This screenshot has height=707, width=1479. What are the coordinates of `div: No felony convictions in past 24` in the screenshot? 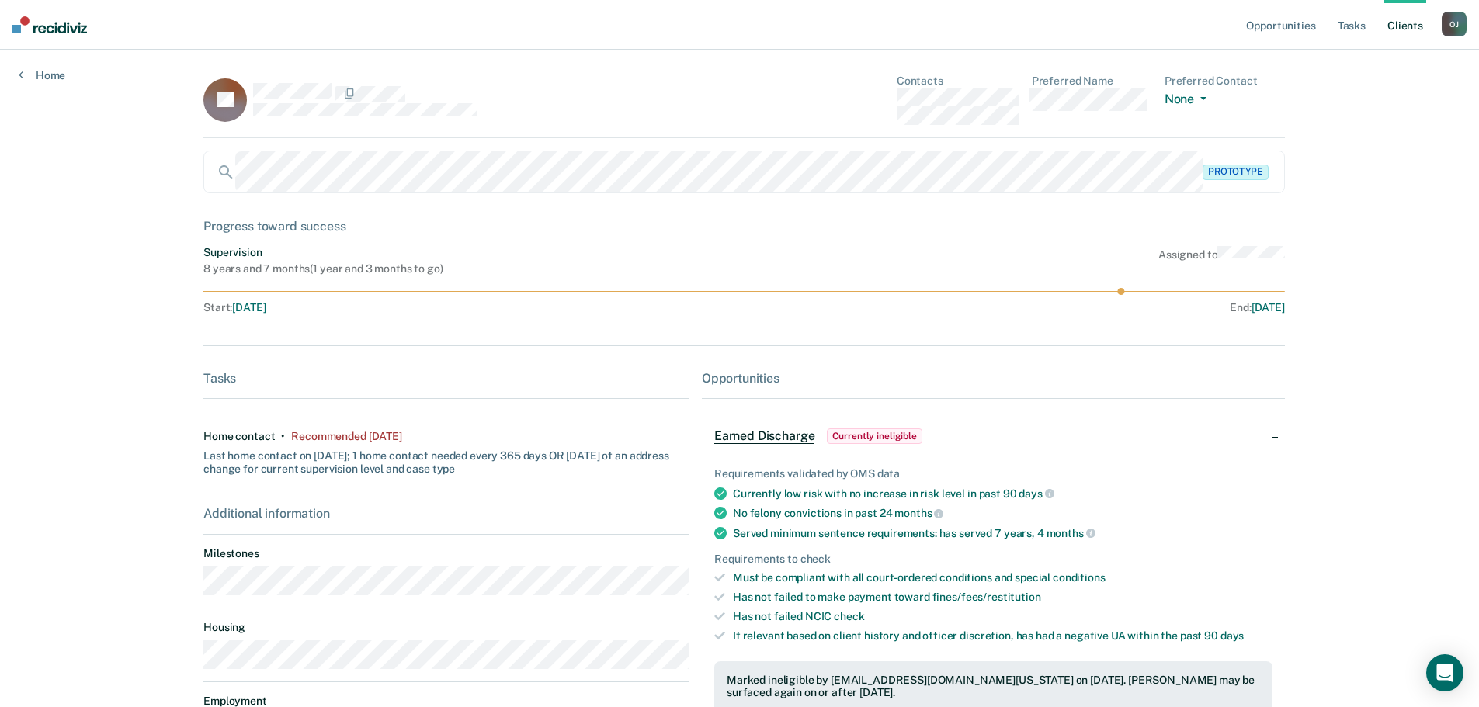 It's located at (1002, 513).